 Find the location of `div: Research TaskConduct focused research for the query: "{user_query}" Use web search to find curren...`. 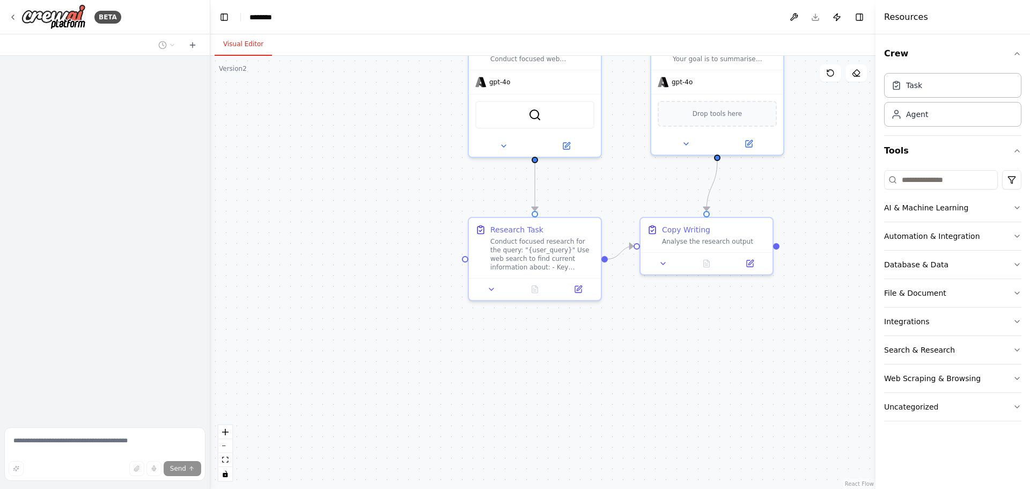

div: Research TaskConduct focused research for the query: "{user_query}" Use web search to find curren... is located at coordinates (535, 259).